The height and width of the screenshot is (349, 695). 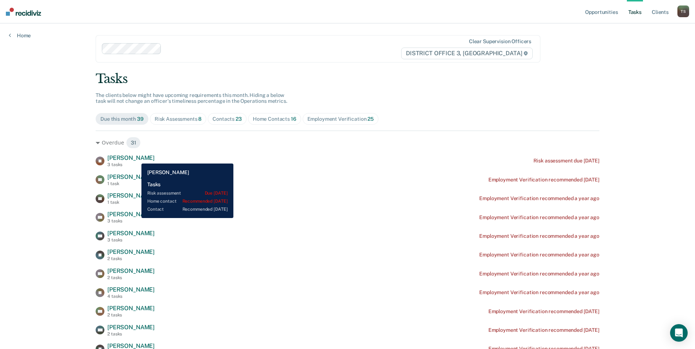 What do you see at coordinates (340, 119) in the screenshot?
I see `div: Employment Verification` at bounding box center [340, 119].